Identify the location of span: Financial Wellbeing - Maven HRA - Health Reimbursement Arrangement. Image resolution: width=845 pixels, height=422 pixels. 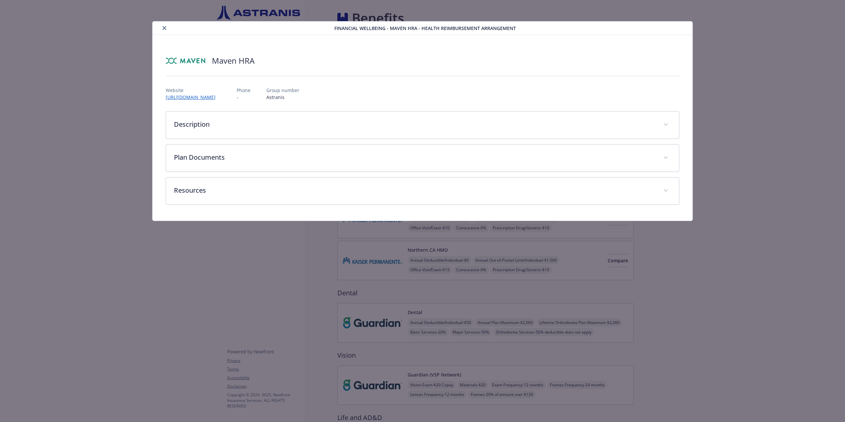
(425, 28).